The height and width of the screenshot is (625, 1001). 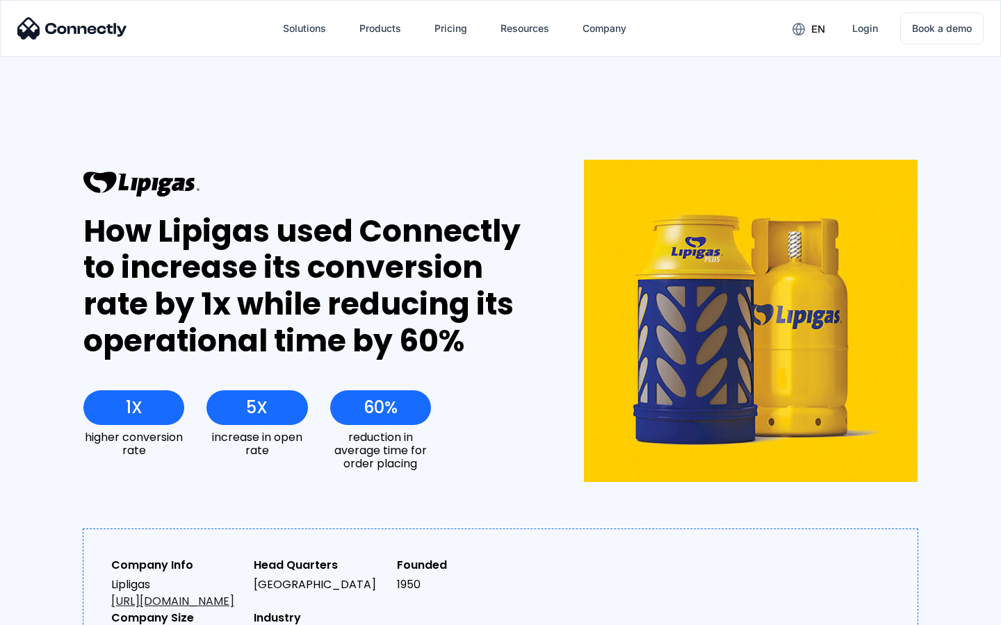 What do you see at coordinates (308, 286) in the screenshot?
I see `div: How Lipigas used Connectly to increase its conversion rate by 1x while reducing its operational t...` at bounding box center [308, 286].